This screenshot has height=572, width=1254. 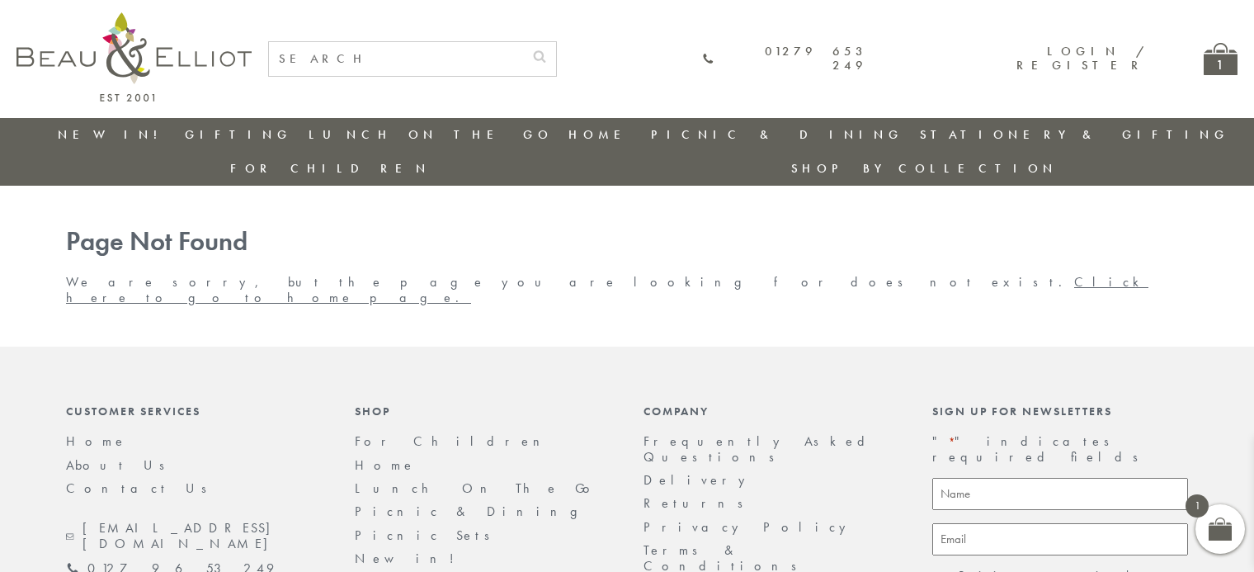 I want to click on a: Click here to go to home page., so click(x=607, y=289).